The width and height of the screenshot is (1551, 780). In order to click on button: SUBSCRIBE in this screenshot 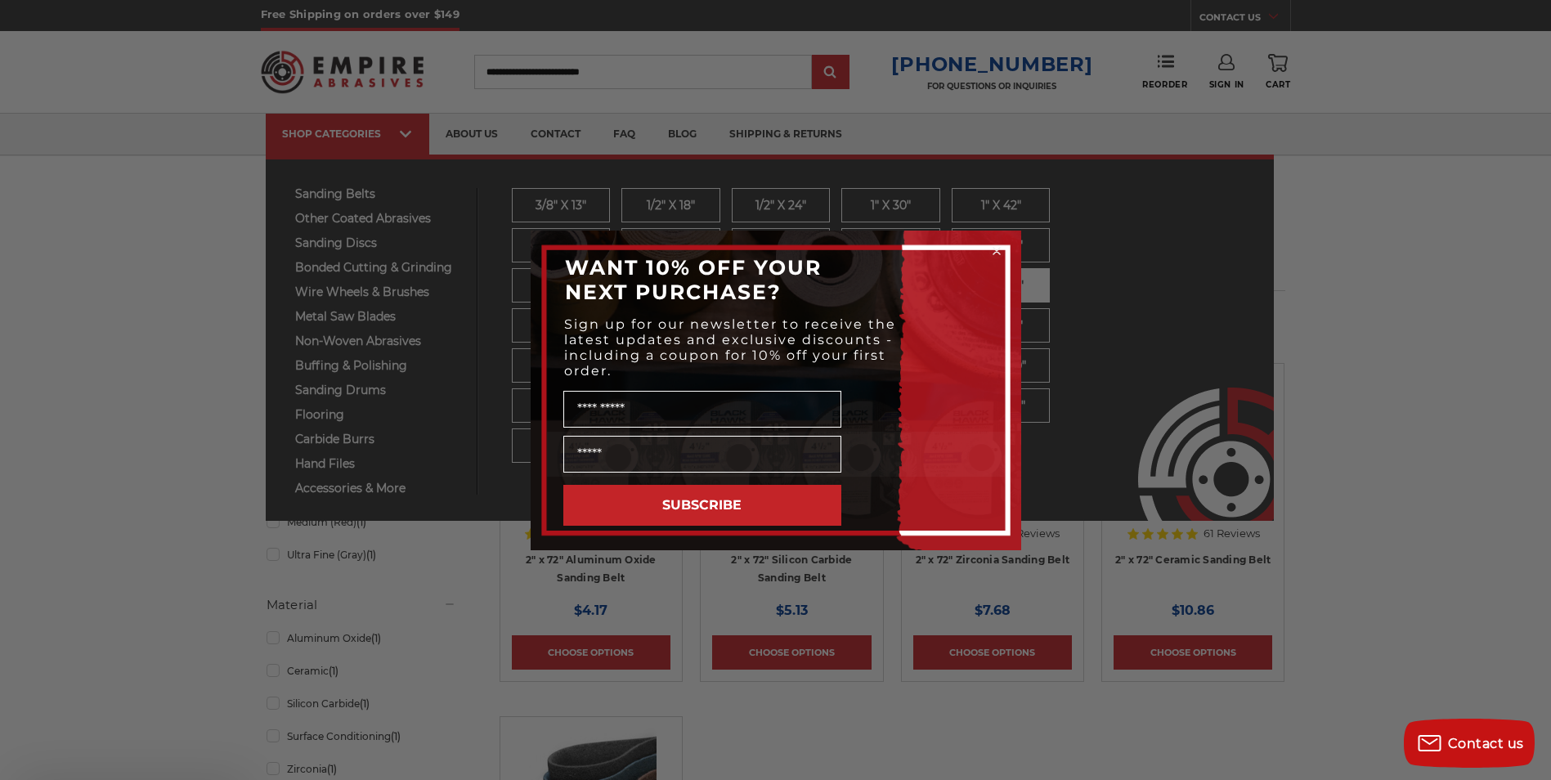, I will do `click(702, 505)`.